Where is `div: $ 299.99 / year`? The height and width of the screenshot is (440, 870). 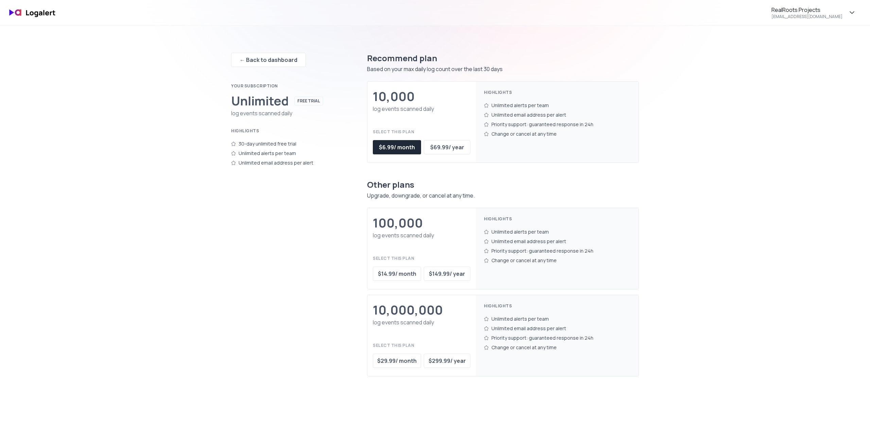
div: $ 299.99 / year is located at coordinates (447, 360).